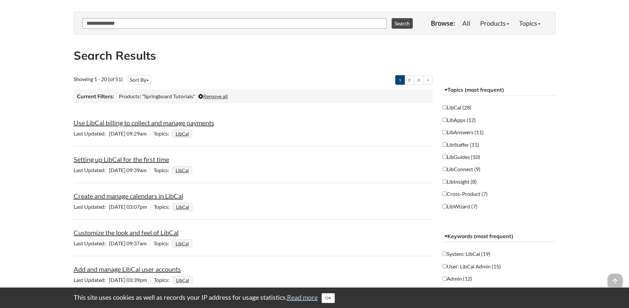 The height and width of the screenshot is (308, 629). What do you see at coordinates (460, 207) in the screenshot?
I see `label: LibWizard (7)` at bounding box center [460, 207].